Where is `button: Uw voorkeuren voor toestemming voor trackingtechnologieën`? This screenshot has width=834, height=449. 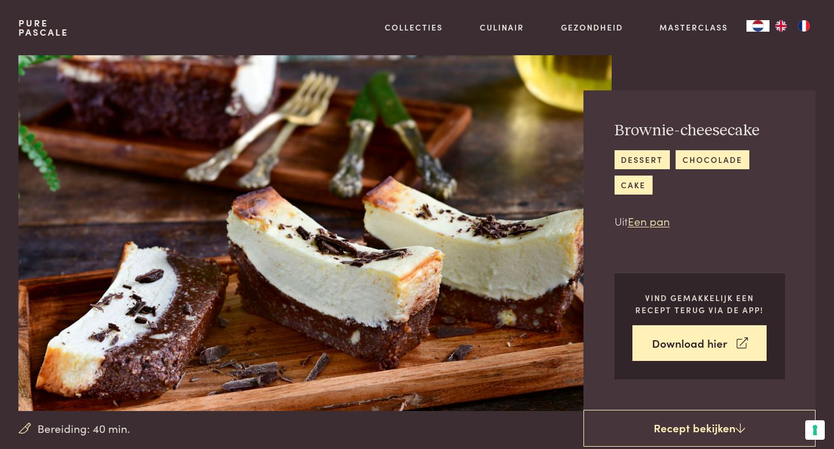
button: Uw voorkeuren voor toestemming voor trackingtechnologieën is located at coordinates (815, 430).